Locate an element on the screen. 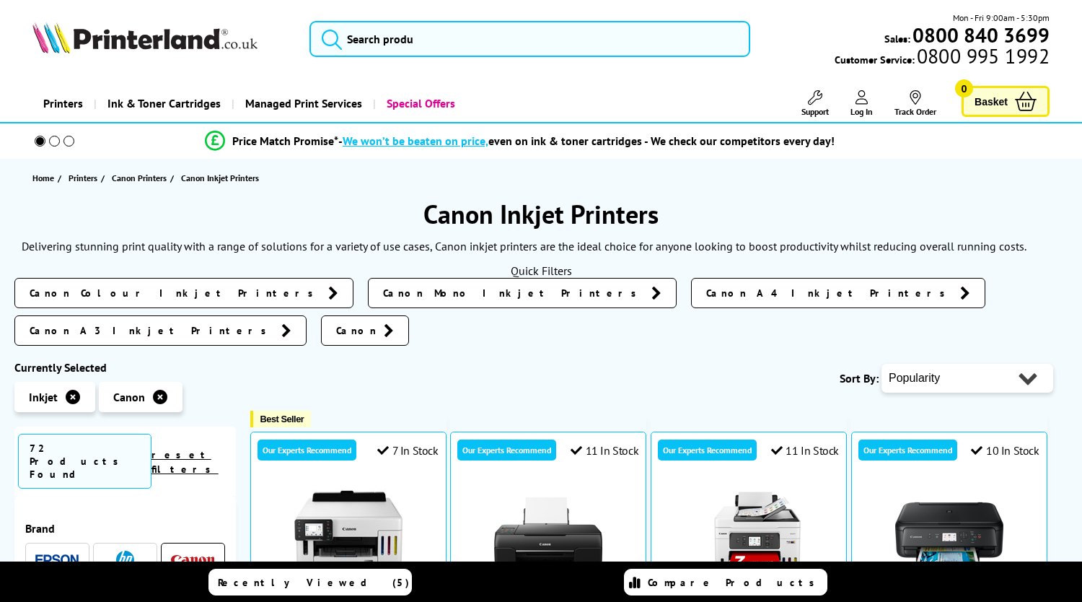 Image resolution: width=1082 pixels, height=602 pixels. span: Sort By: is located at coordinates (859, 378).